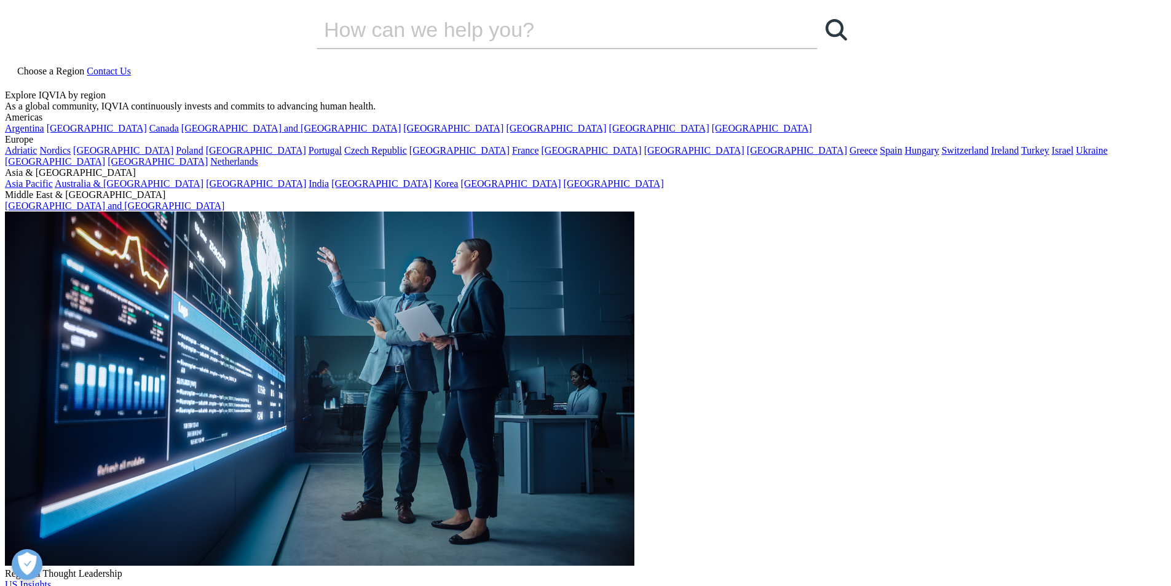  Describe the element at coordinates (585, 106) in the screenshot. I see `div: As a global community, IQVIA continuously invests and commits to advancing human health.` at that location.